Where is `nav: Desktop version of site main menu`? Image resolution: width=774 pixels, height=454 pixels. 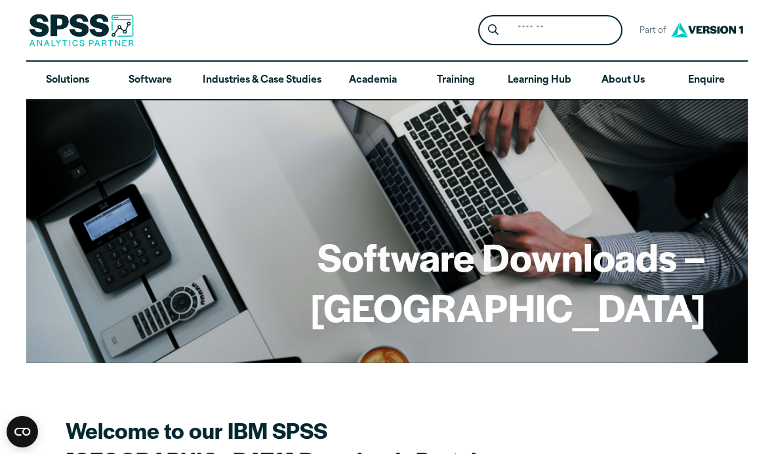
nav: Desktop version of site main menu is located at coordinates (387, 81).